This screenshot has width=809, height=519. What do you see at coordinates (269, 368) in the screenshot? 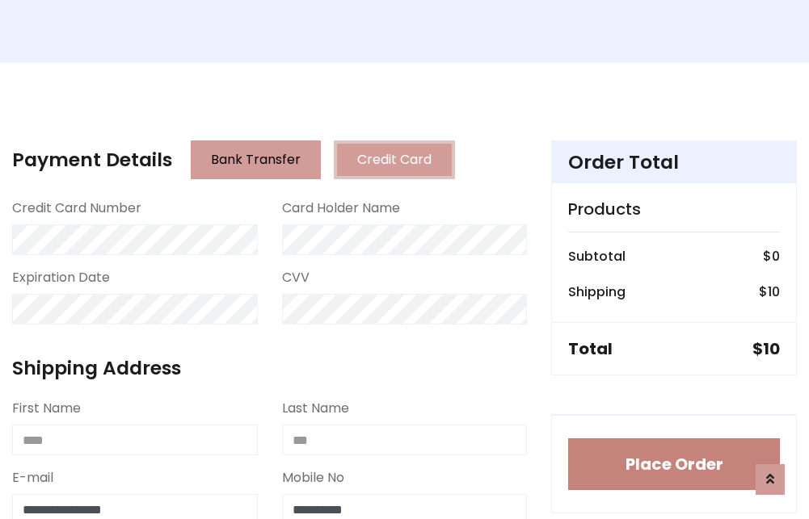
I see `h4: Shipping Address` at bounding box center [269, 368].